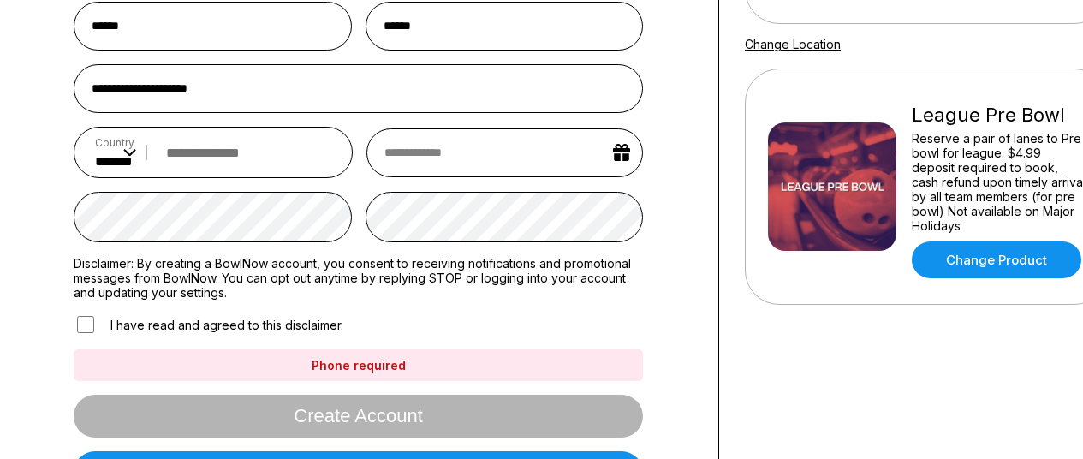  Describe the element at coordinates (793, 44) in the screenshot. I see `a: Change Location` at that location.